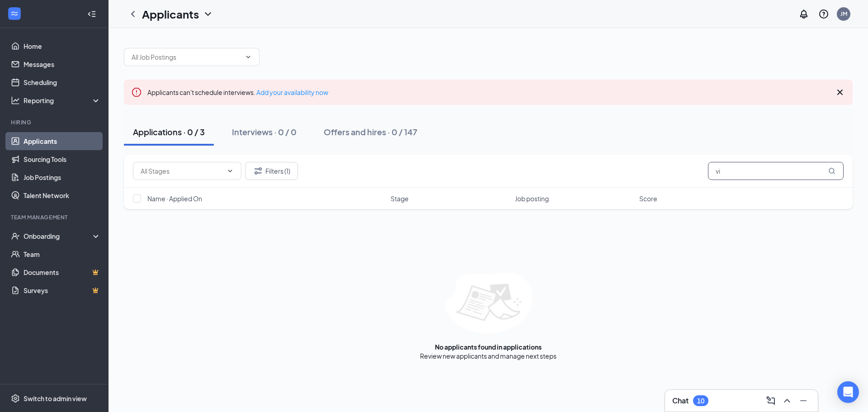  What do you see at coordinates (400, 199) in the screenshot?
I see `span: Stage` at bounding box center [400, 199].